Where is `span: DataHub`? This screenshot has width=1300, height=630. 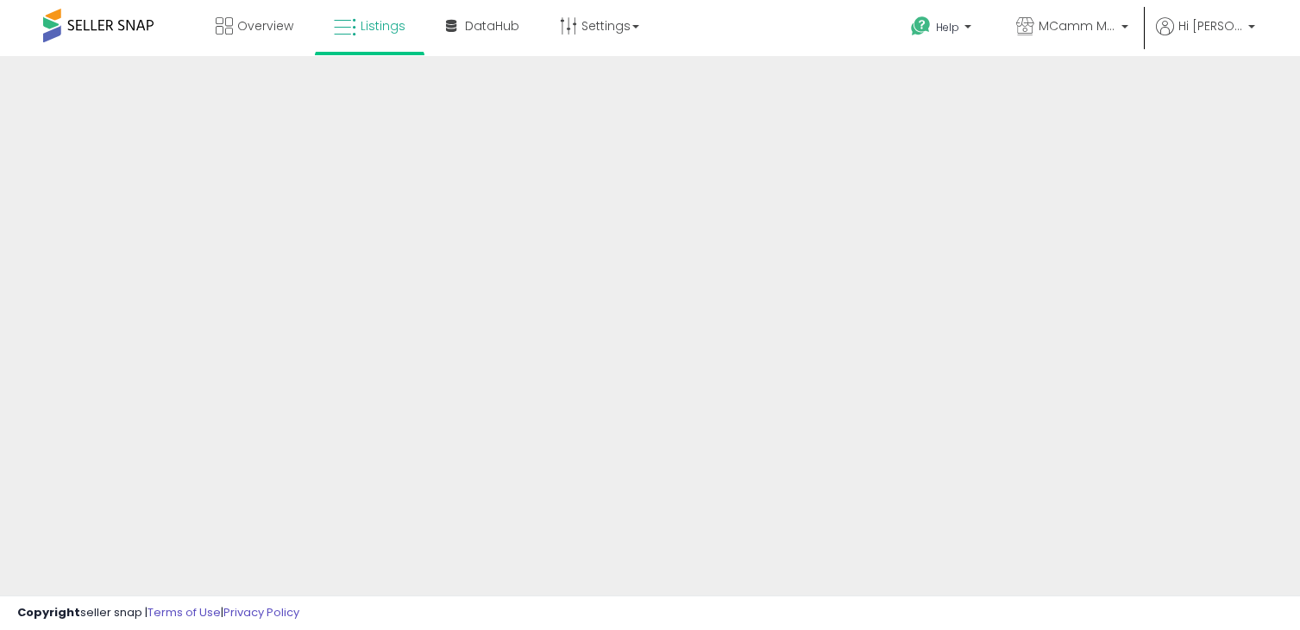
span: DataHub is located at coordinates (492, 26).